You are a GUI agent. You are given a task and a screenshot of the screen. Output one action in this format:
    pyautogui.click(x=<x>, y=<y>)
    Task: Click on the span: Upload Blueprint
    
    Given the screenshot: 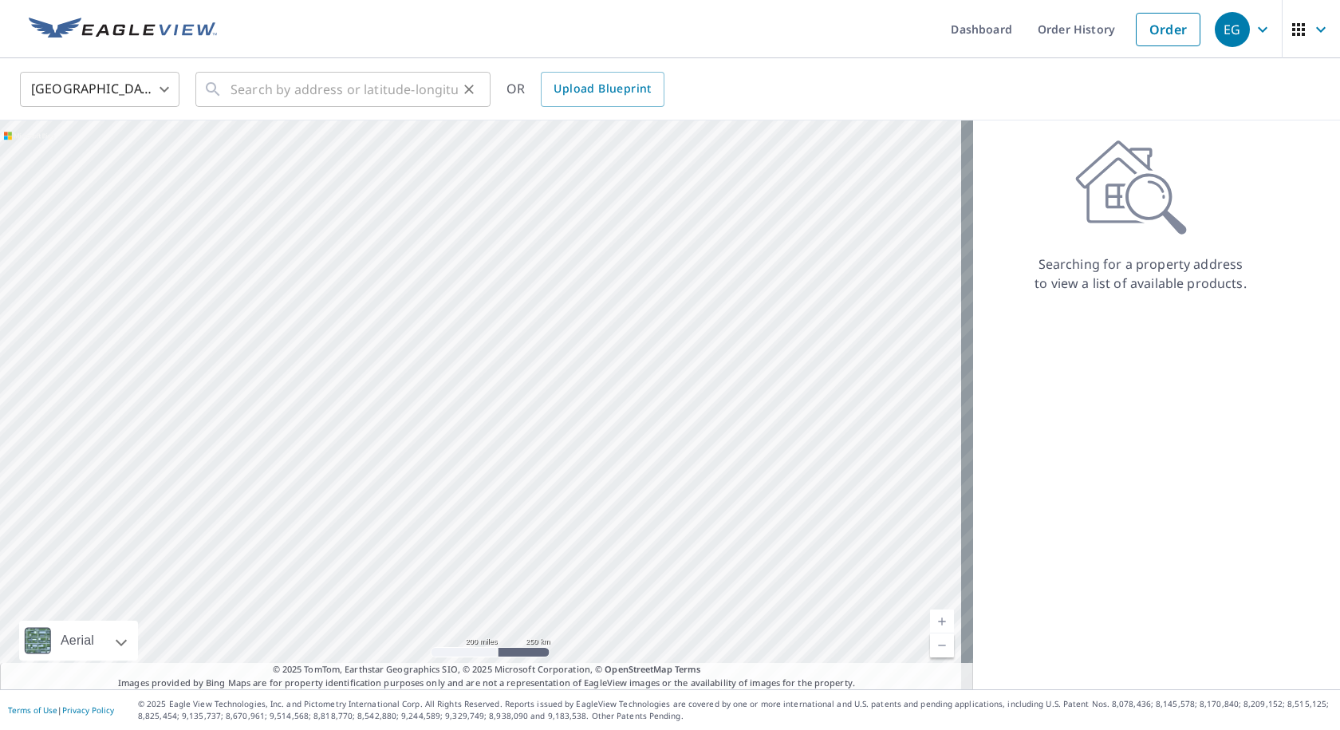 What is the action you would take?
    pyautogui.click(x=602, y=89)
    